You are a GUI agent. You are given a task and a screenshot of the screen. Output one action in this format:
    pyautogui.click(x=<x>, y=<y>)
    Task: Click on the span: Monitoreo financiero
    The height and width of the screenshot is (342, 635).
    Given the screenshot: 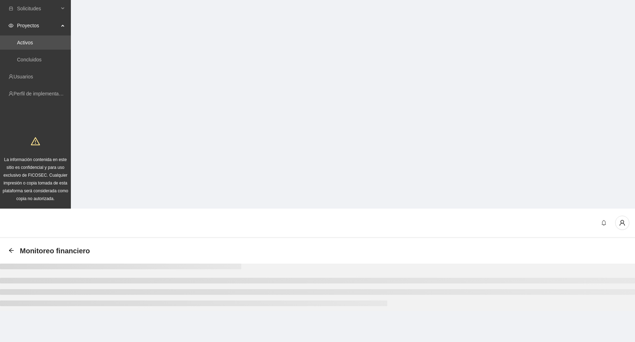 What is the action you would take?
    pyautogui.click(x=55, y=251)
    